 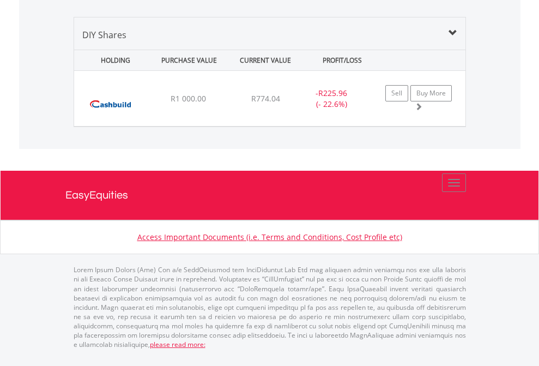 I want to click on a: please read more:, so click(x=178, y=344).